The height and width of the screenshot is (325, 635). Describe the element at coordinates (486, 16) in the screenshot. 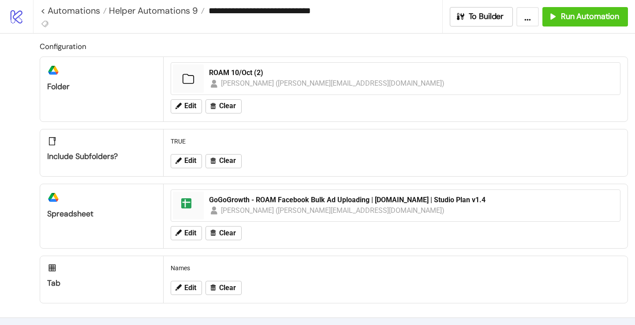

I see `span: To Builder` at that location.